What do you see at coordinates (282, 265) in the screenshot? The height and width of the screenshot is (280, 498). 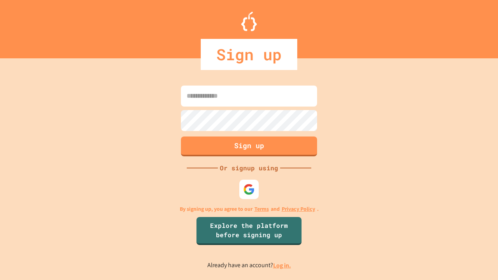 I see `a: Log in.` at bounding box center [282, 265].